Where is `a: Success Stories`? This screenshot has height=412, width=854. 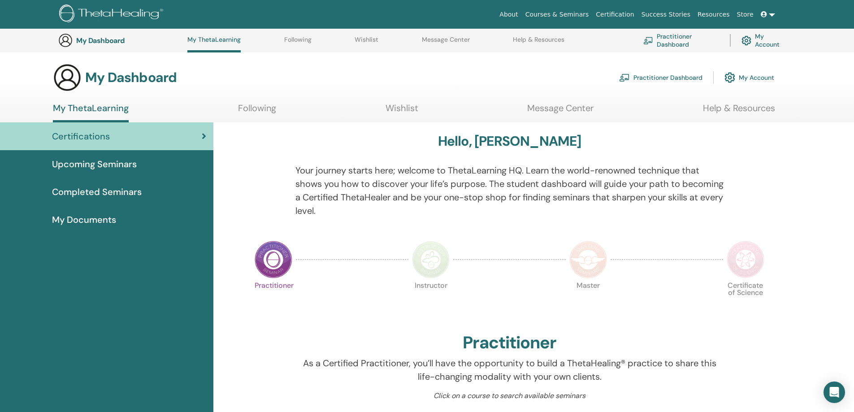
a: Success Stories is located at coordinates (666, 14).